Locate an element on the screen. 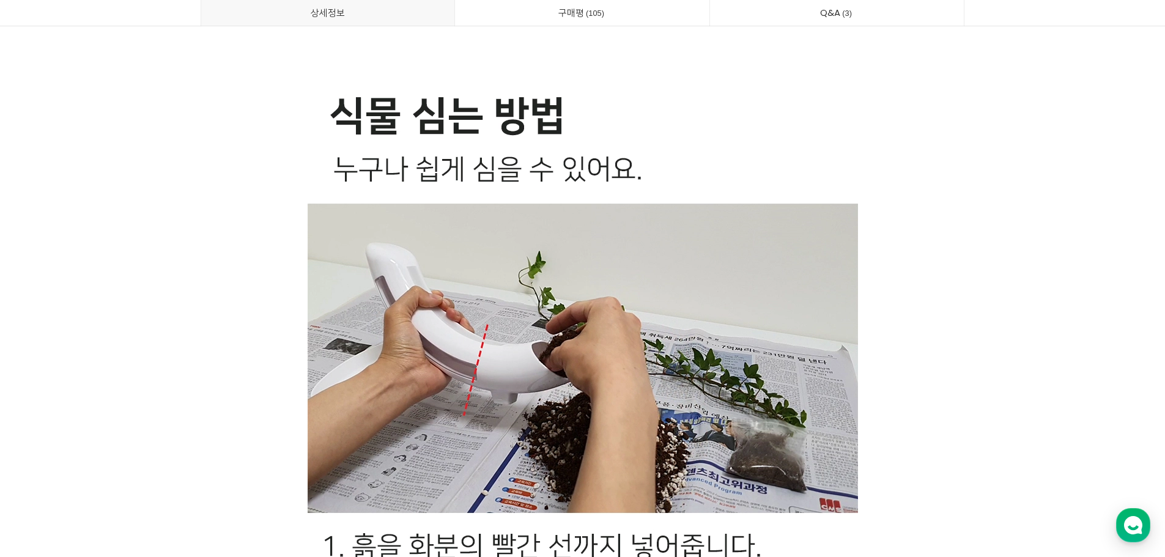 Image resolution: width=1165 pixels, height=557 pixels. a: 홈 is located at coordinates (42, 403).